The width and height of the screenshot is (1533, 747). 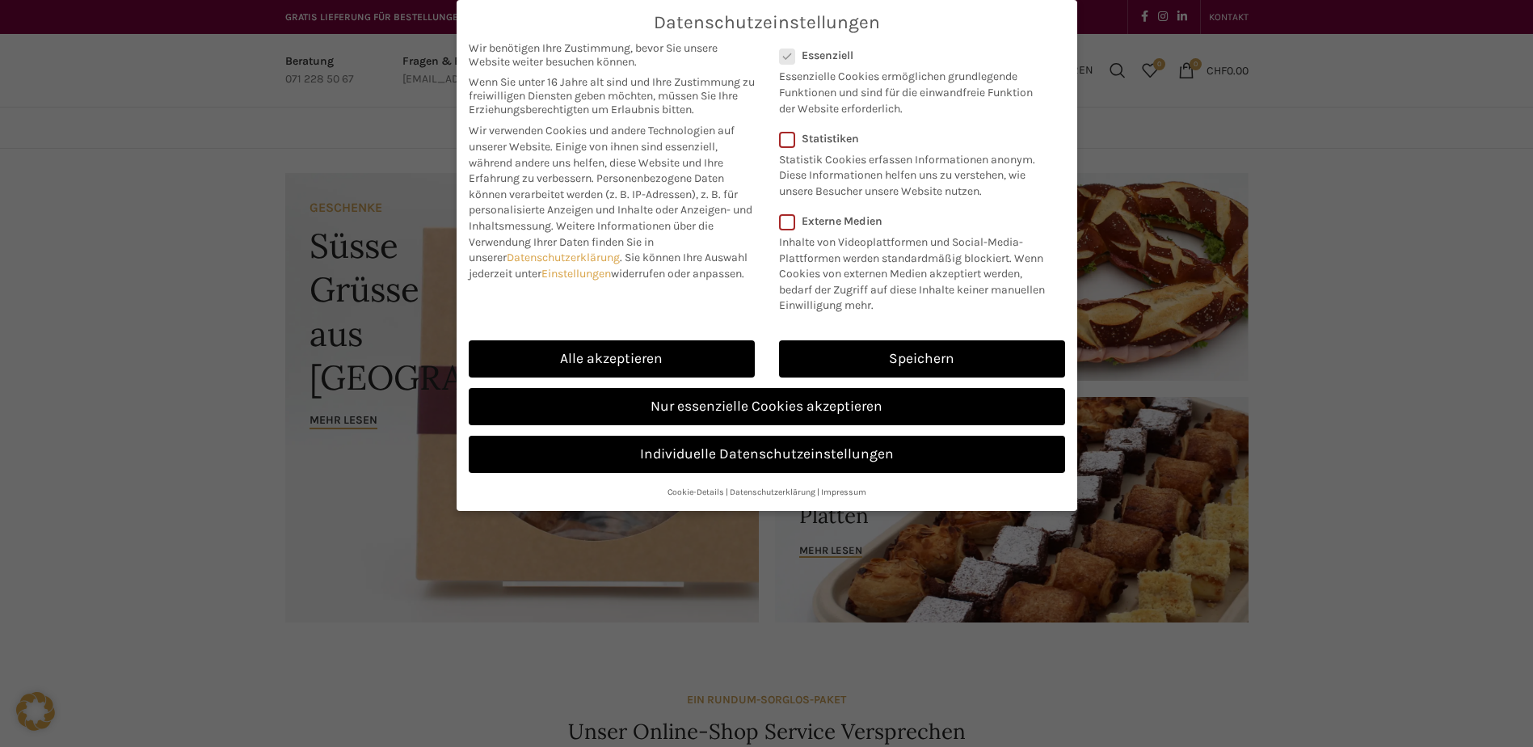 I want to click on span: Personenbezogene Daten können verarbeitet werden (z. B. IP-Adressen), z. B. für personalisierte A..., so click(x=610, y=202).